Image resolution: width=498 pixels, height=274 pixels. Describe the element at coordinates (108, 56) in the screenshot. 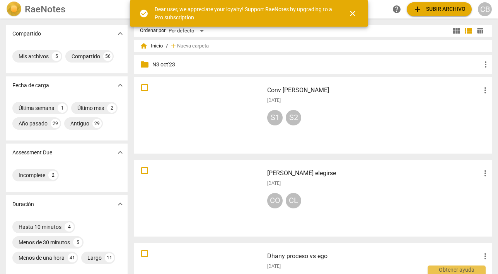

I see `div: 56` at that location.